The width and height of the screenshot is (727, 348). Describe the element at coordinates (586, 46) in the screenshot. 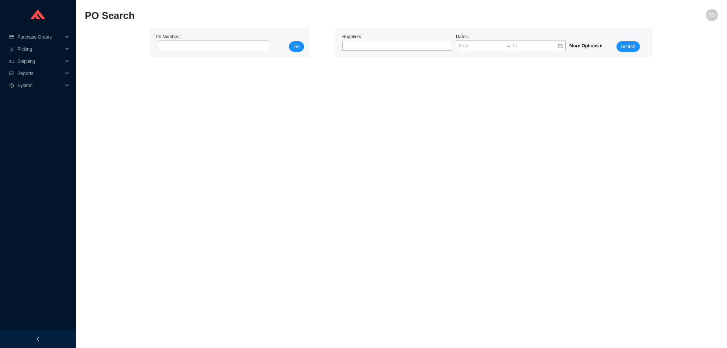

I see `span: More Options` at that location.